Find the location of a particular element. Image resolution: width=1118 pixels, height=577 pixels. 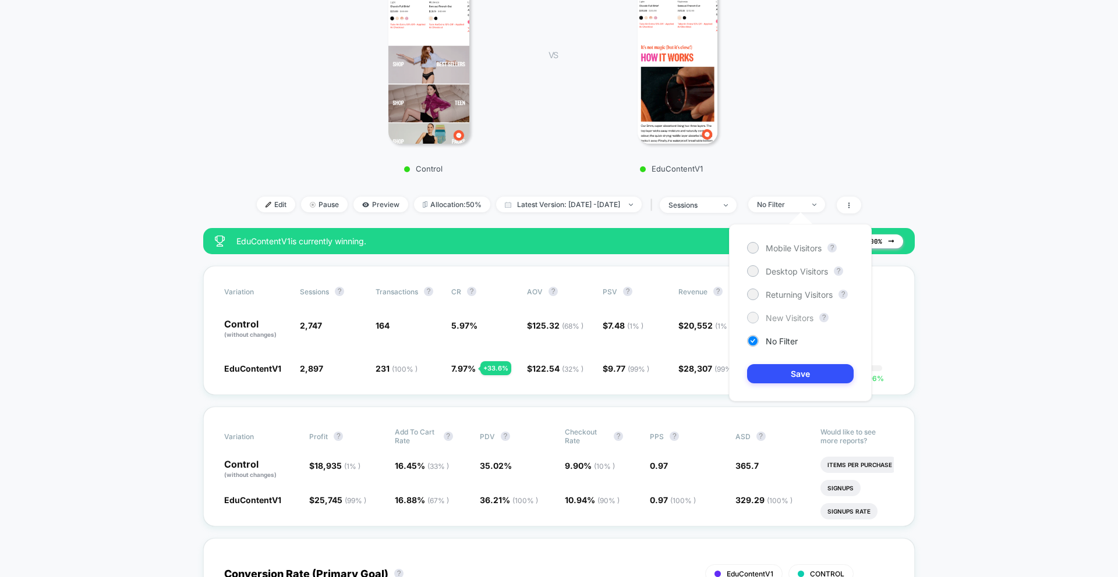

span: Sessions is located at coordinates (314, 292).